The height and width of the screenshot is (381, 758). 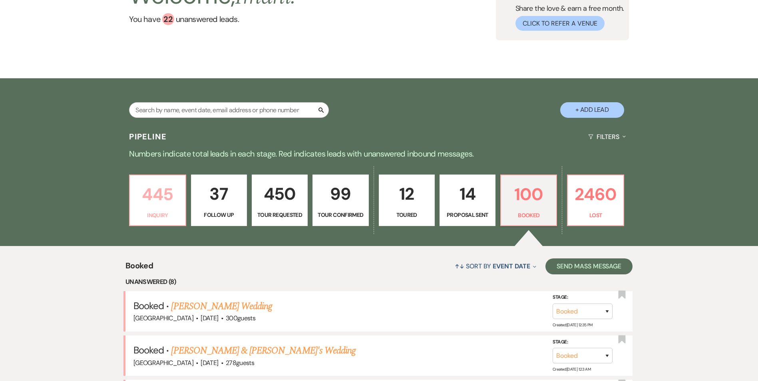 I want to click on p: 37, so click(x=219, y=194).